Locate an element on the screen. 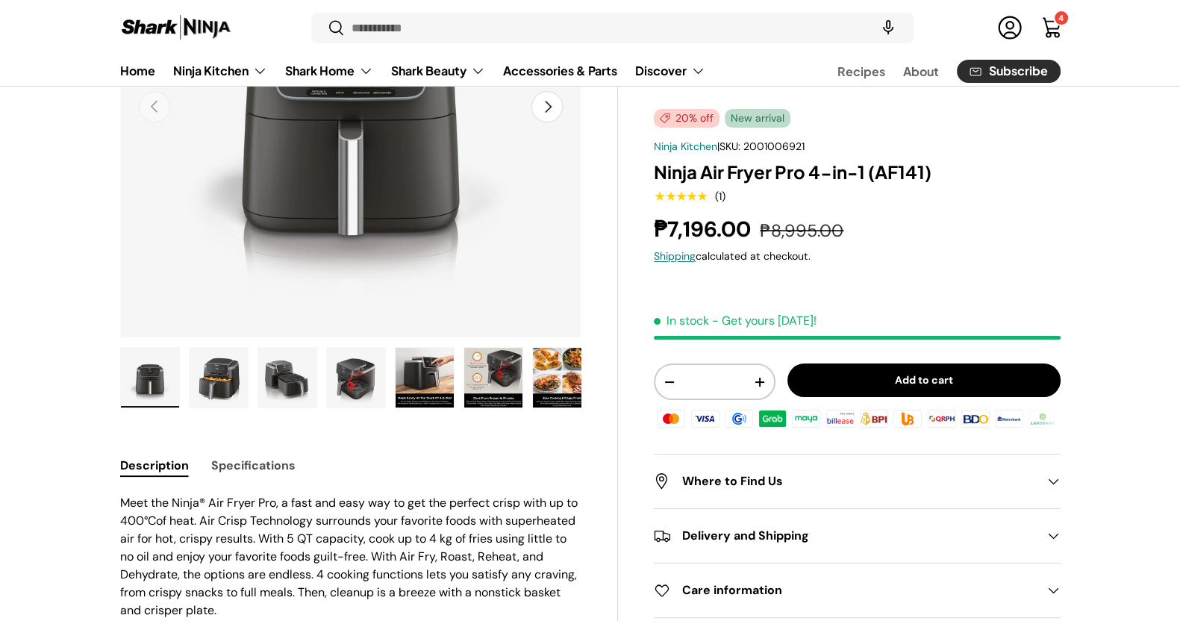 Image resolution: width=1180 pixels, height=621 pixels. summary: Ninja Kitchen is located at coordinates (220, 71).